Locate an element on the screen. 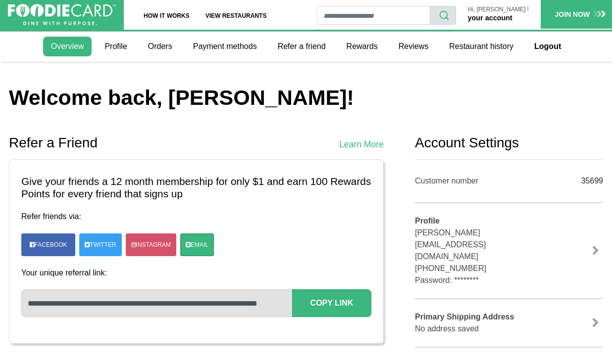 This screenshot has height=361, width=612. a: Overview is located at coordinates (67, 47).